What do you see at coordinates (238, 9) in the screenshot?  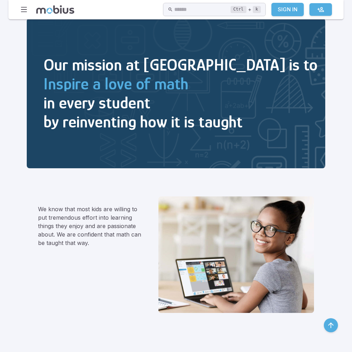 I see `kbd: Ctrl` at bounding box center [238, 9].